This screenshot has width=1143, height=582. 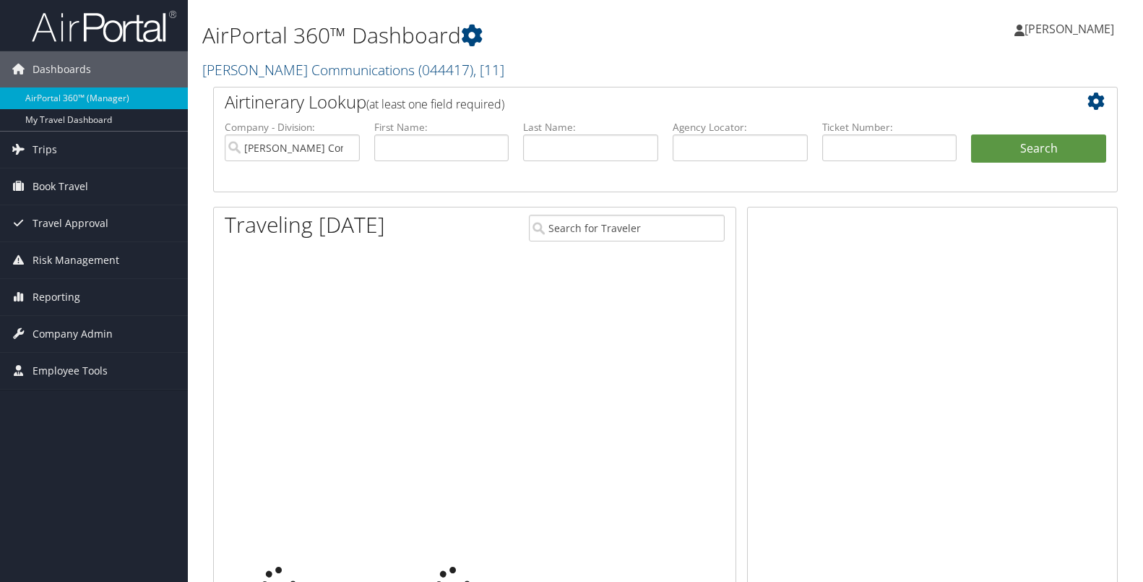 What do you see at coordinates (45, 150) in the screenshot?
I see `span: Trips` at bounding box center [45, 150].